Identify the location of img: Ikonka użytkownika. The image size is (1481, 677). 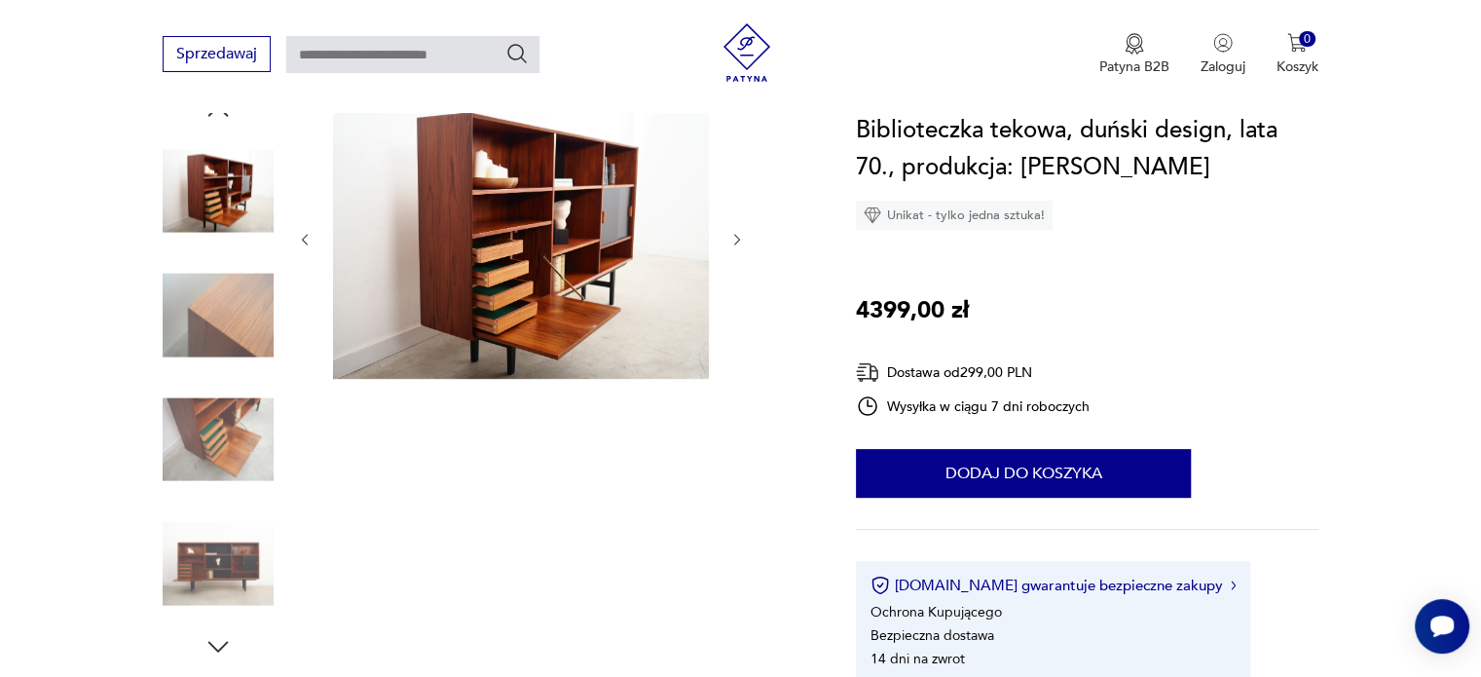
(1223, 43).